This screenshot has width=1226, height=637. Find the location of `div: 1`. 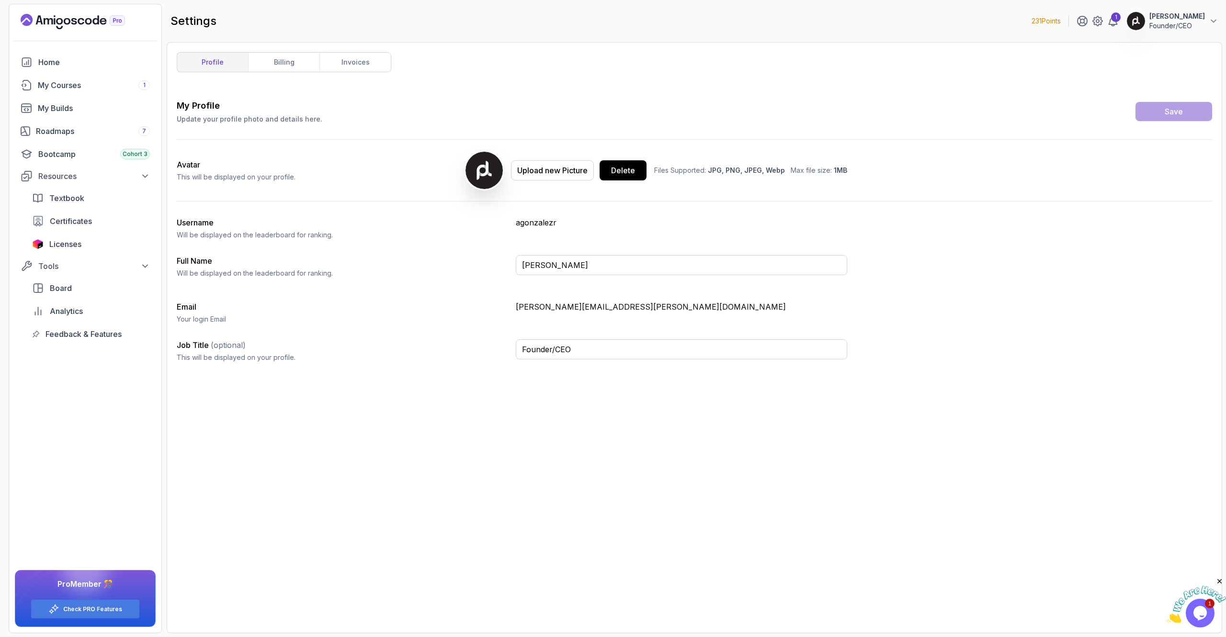

div: 1 is located at coordinates (1115, 17).